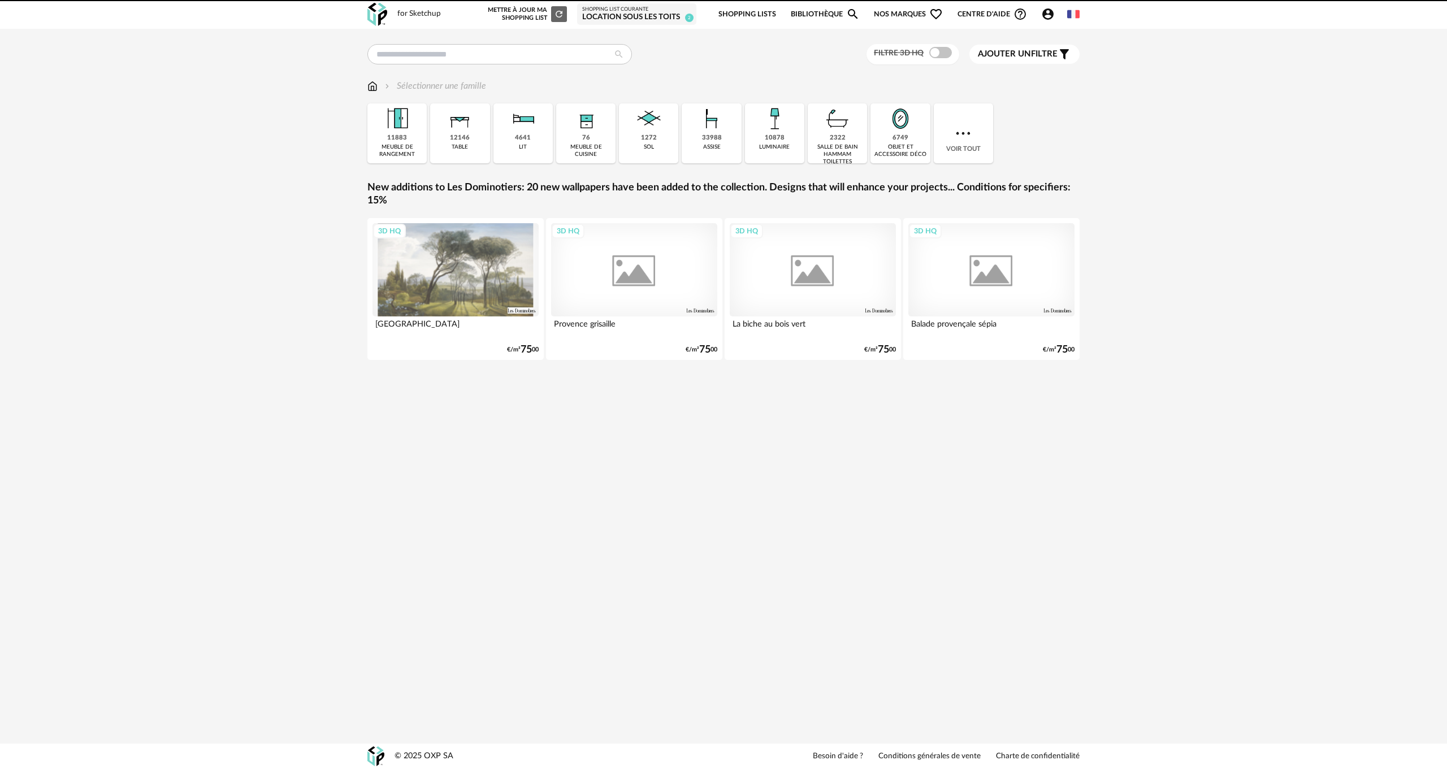 The height and width of the screenshot is (769, 1447). What do you see at coordinates (649, 119) in the screenshot?
I see `img: Sol.png` at bounding box center [649, 119].